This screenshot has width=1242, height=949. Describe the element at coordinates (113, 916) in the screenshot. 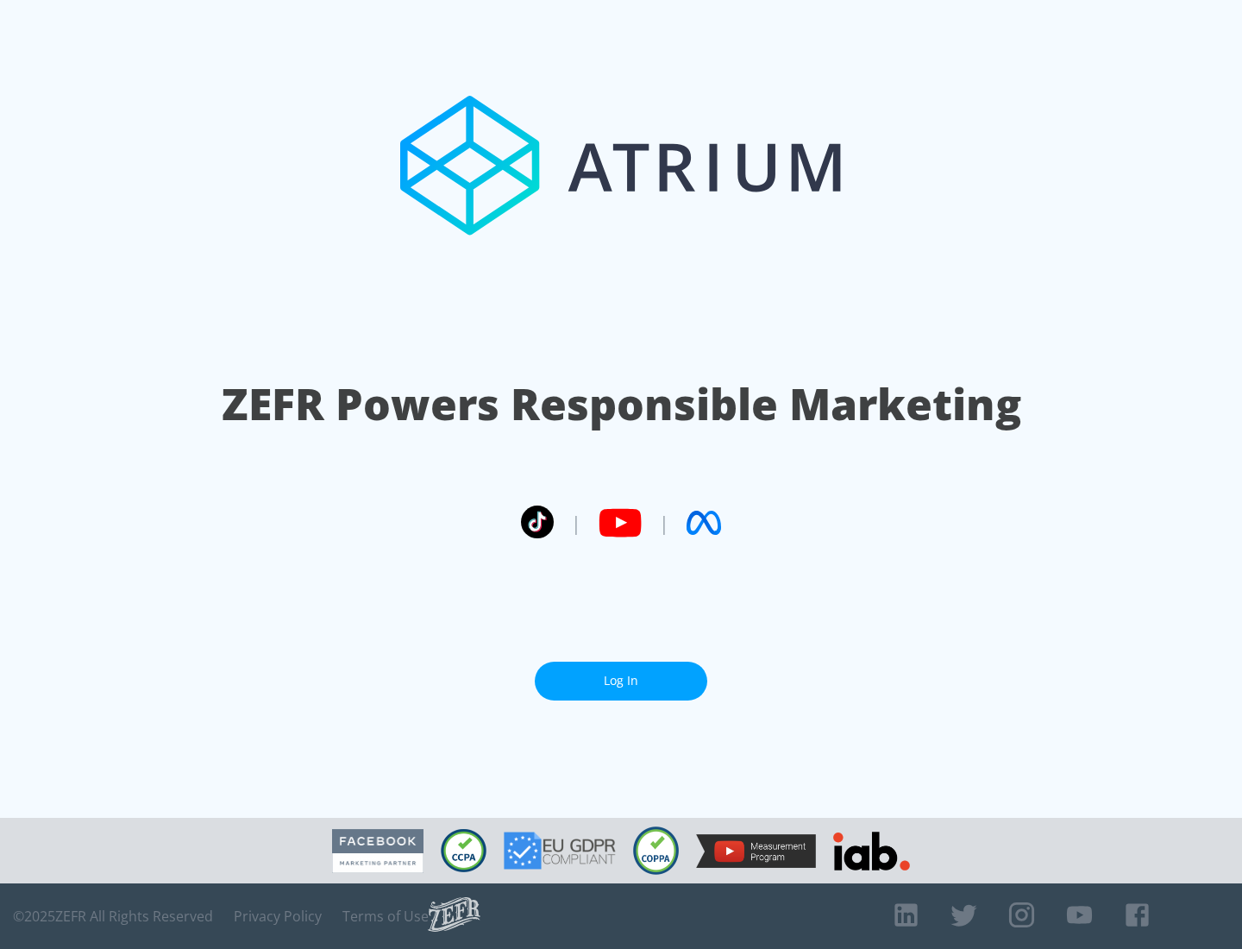

I see `span: © 2025 ZEFR All Rights Reserved` at that location.